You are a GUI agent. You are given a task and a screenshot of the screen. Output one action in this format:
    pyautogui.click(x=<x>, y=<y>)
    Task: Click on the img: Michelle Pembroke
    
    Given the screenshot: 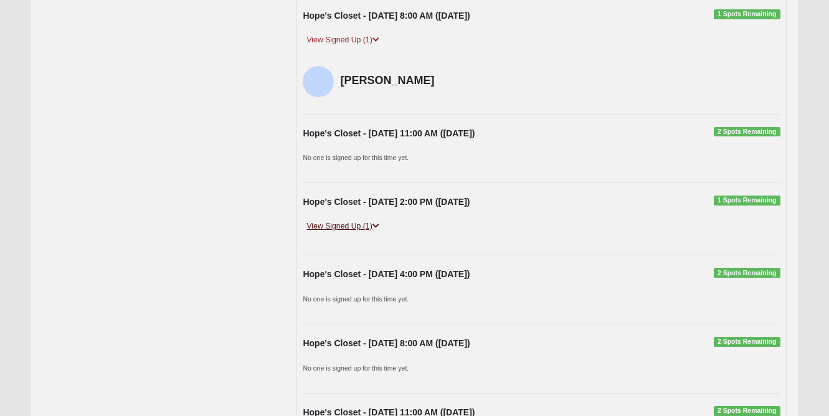 What is the action you would take?
    pyautogui.click(x=318, y=82)
    